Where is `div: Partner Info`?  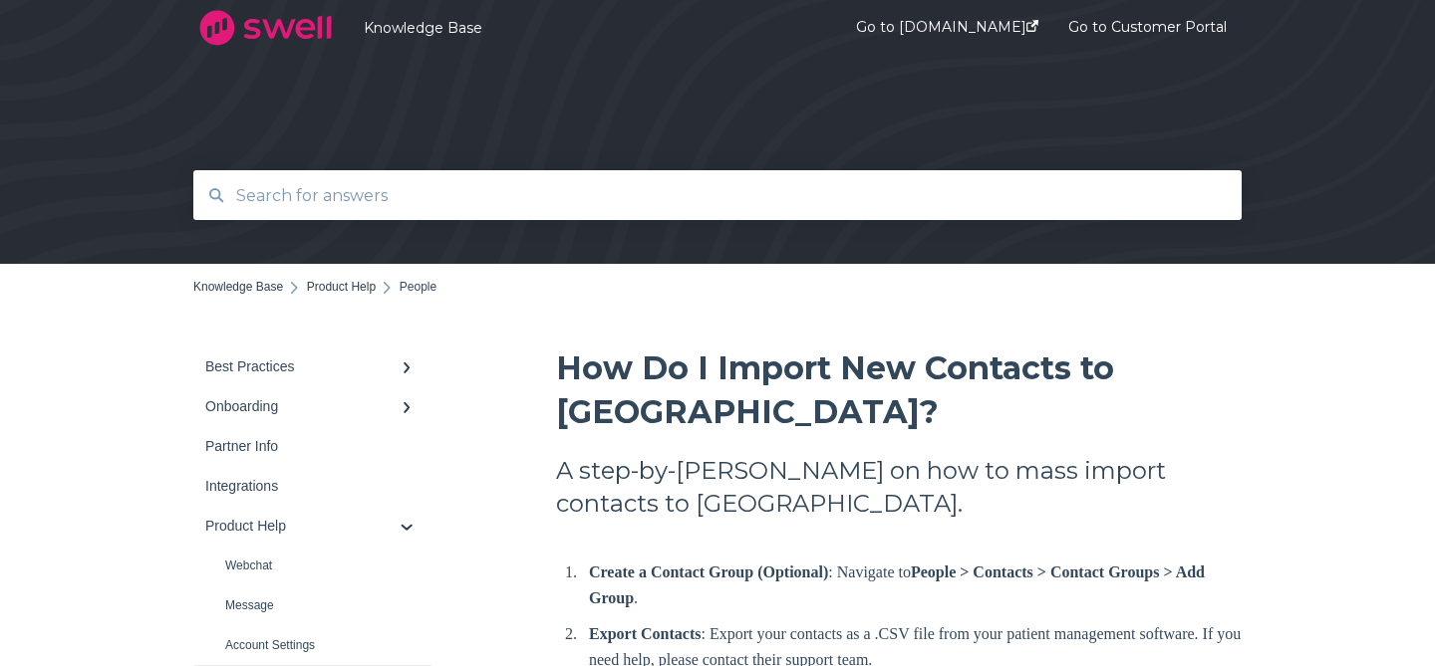 div: Partner Info is located at coordinates (303, 446).